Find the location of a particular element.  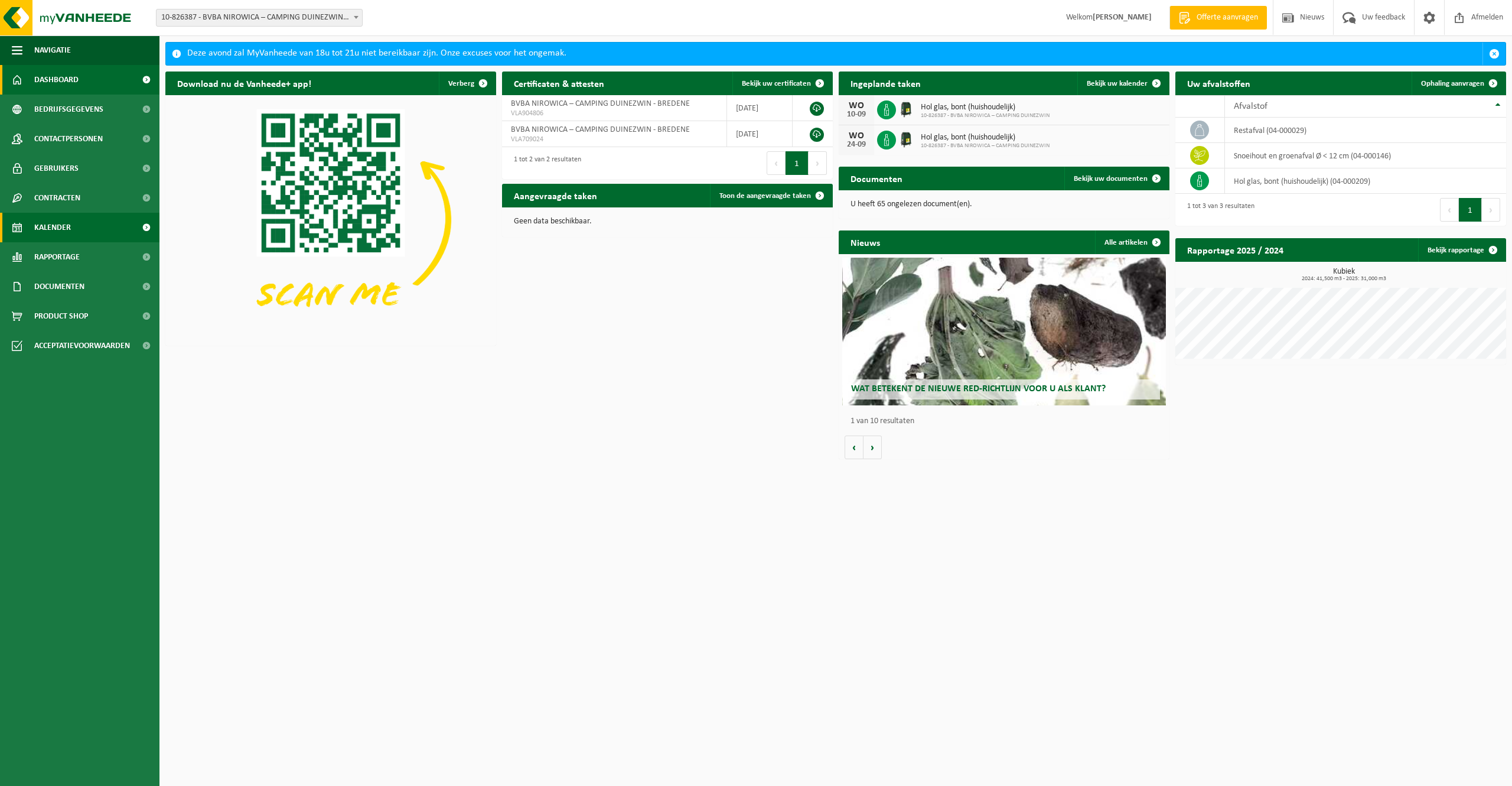

span: Ophaling aanvragen is located at coordinates (1452, 83).